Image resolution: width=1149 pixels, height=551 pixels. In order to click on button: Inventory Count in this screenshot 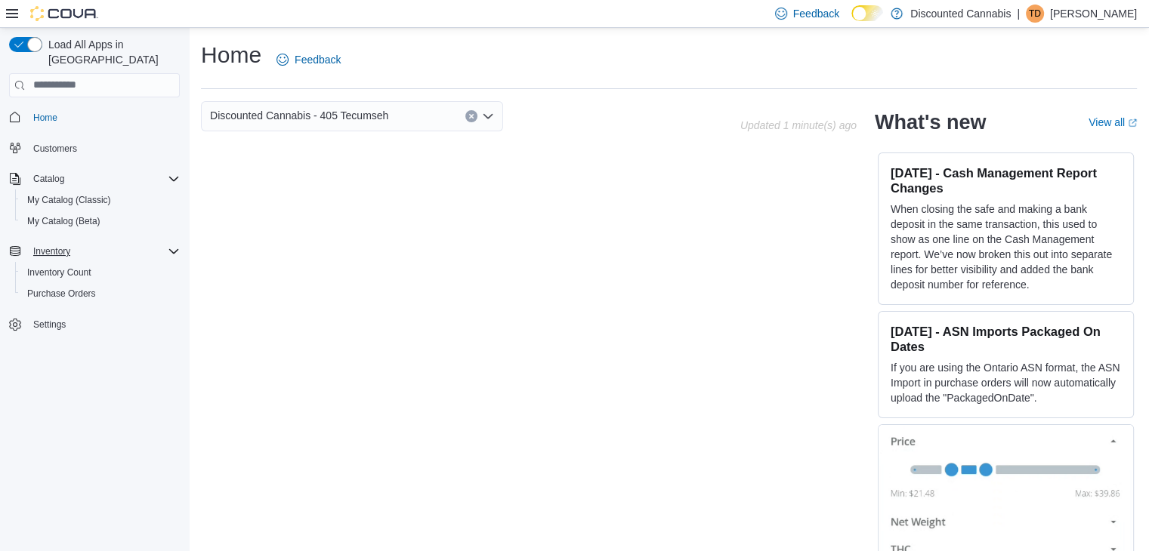, I will do `click(100, 273)`.